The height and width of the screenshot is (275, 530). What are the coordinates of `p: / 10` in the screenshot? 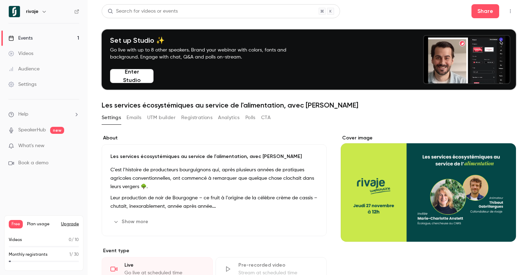 It's located at (74, 240).